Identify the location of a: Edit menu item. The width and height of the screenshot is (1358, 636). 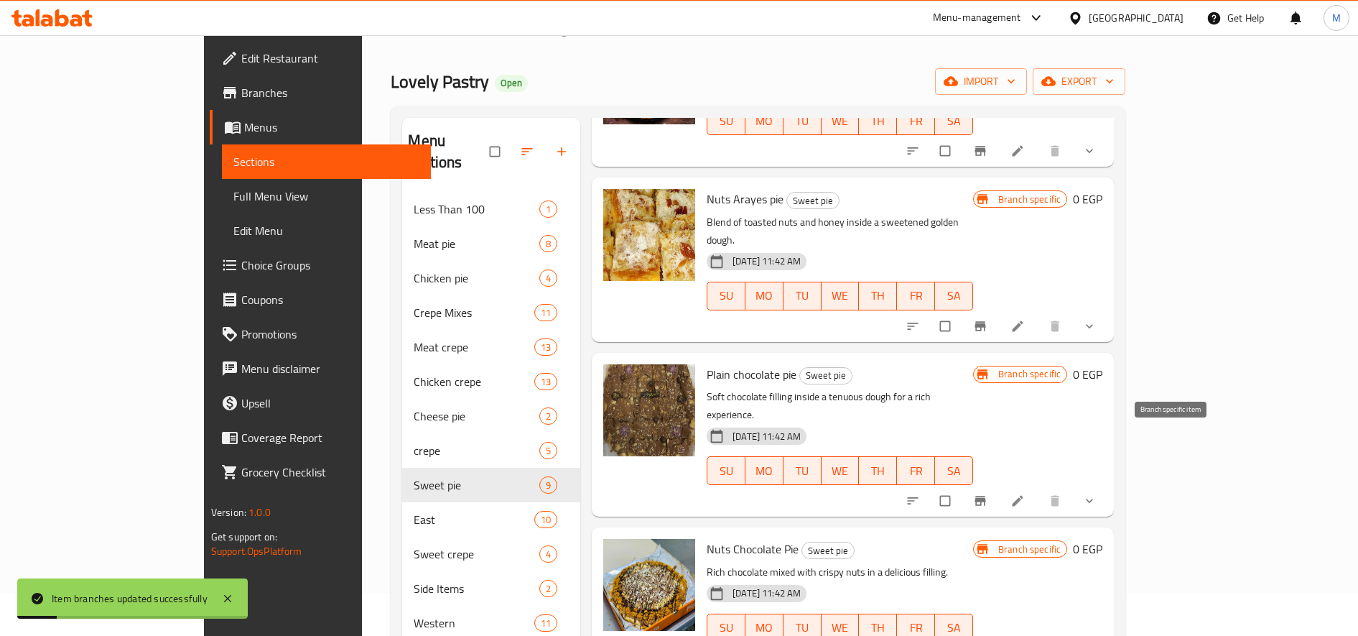
(1019, 501).